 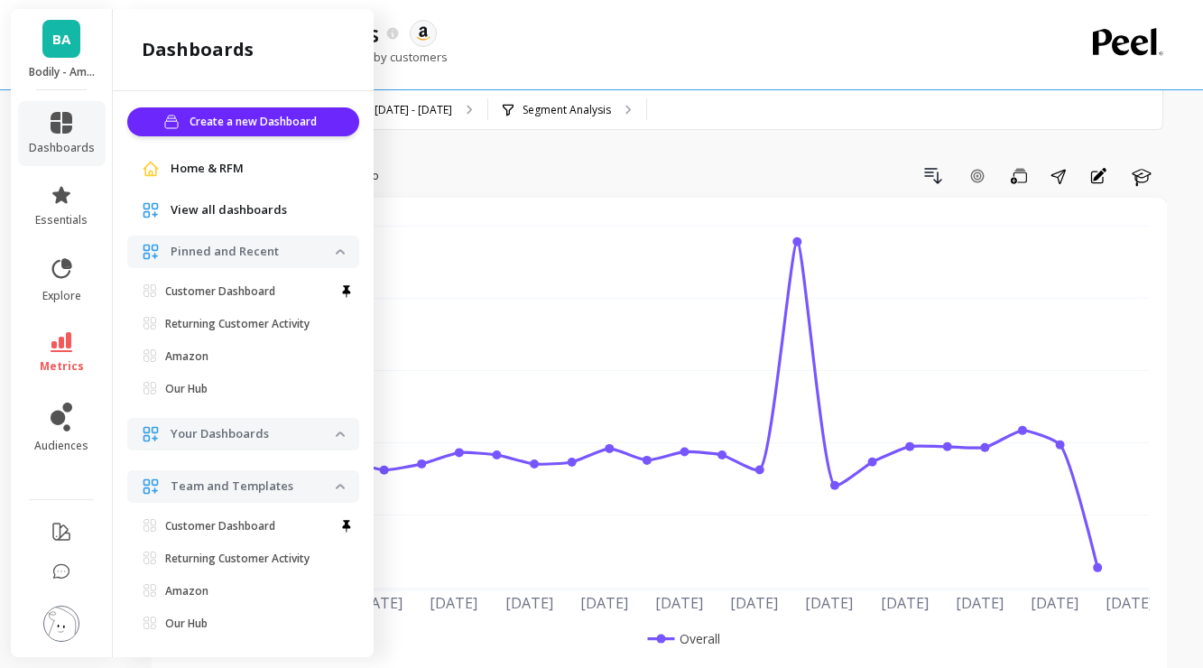 What do you see at coordinates (61, 624) in the screenshot?
I see `img: profile picture` at bounding box center [61, 624].